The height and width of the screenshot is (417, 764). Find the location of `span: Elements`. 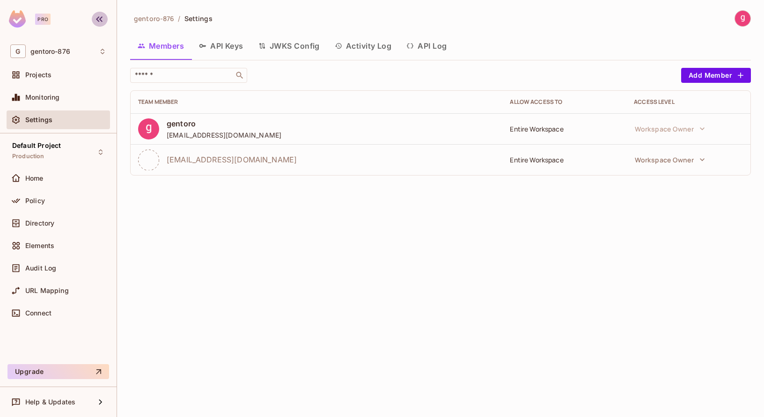

span: Elements is located at coordinates (40, 246).